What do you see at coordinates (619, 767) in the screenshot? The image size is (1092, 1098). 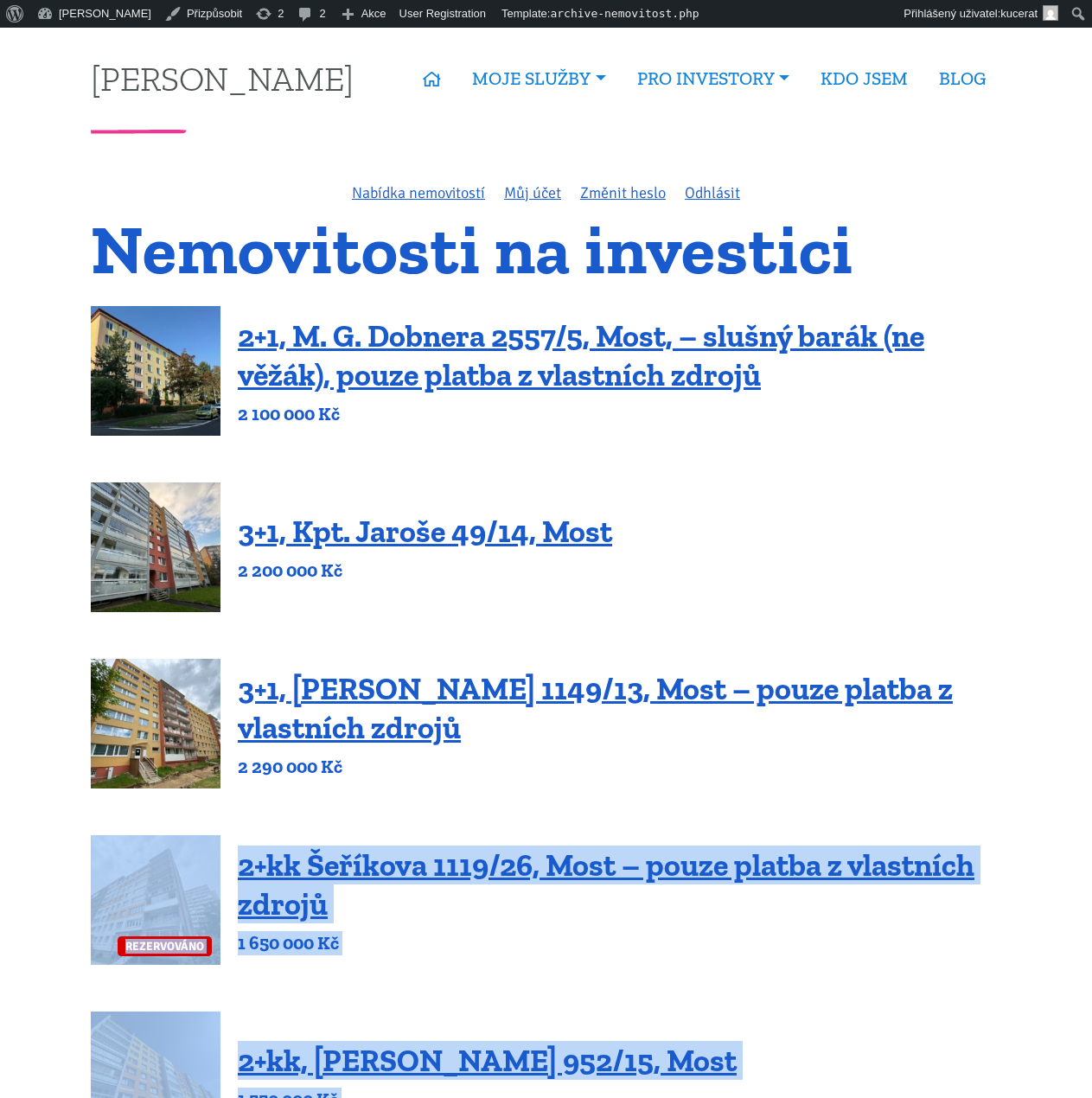 I see `p: 2 290 000 Kč` at bounding box center [619, 767].